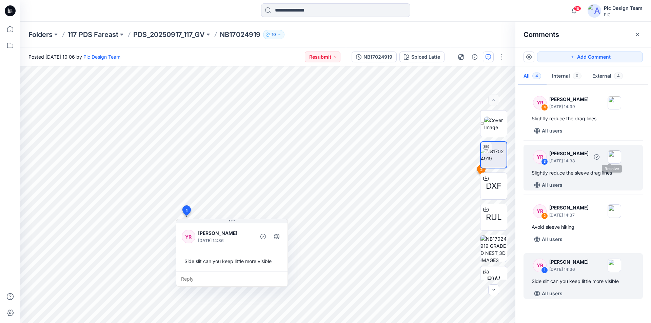 The height and width of the screenshot is (323, 651). What do you see at coordinates (102, 57) in the screenshot?
I see `a: Pic Design Team` at bounding box center [102, 57].